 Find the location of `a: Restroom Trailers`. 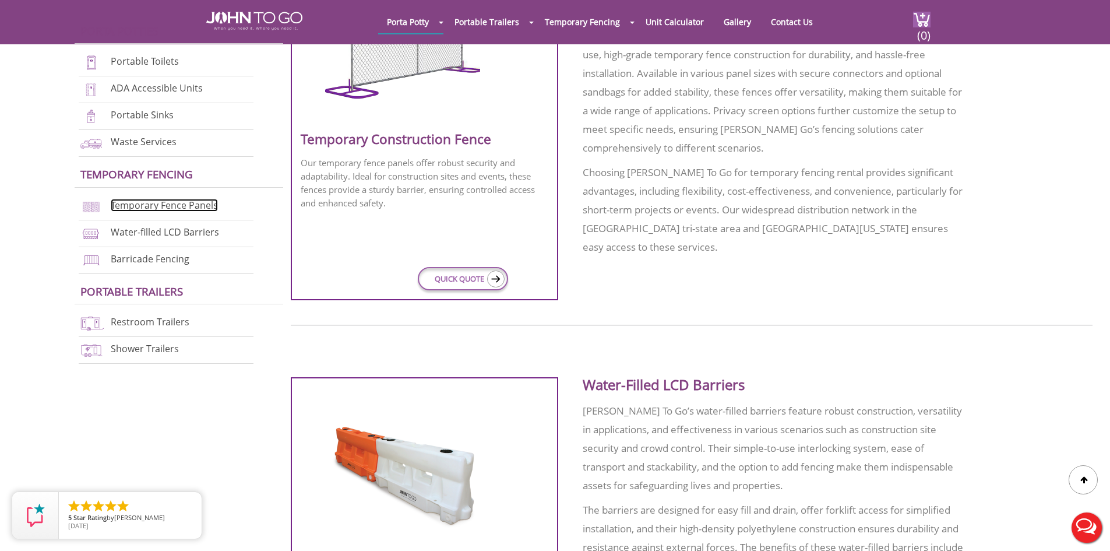

a: Restroom Trailers is located at coordinates (150, 322).